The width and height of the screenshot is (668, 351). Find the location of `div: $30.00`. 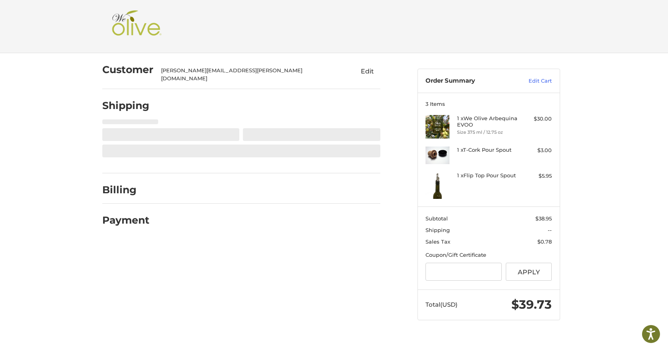

div: $30.00 is located at coordinates (535, 119).